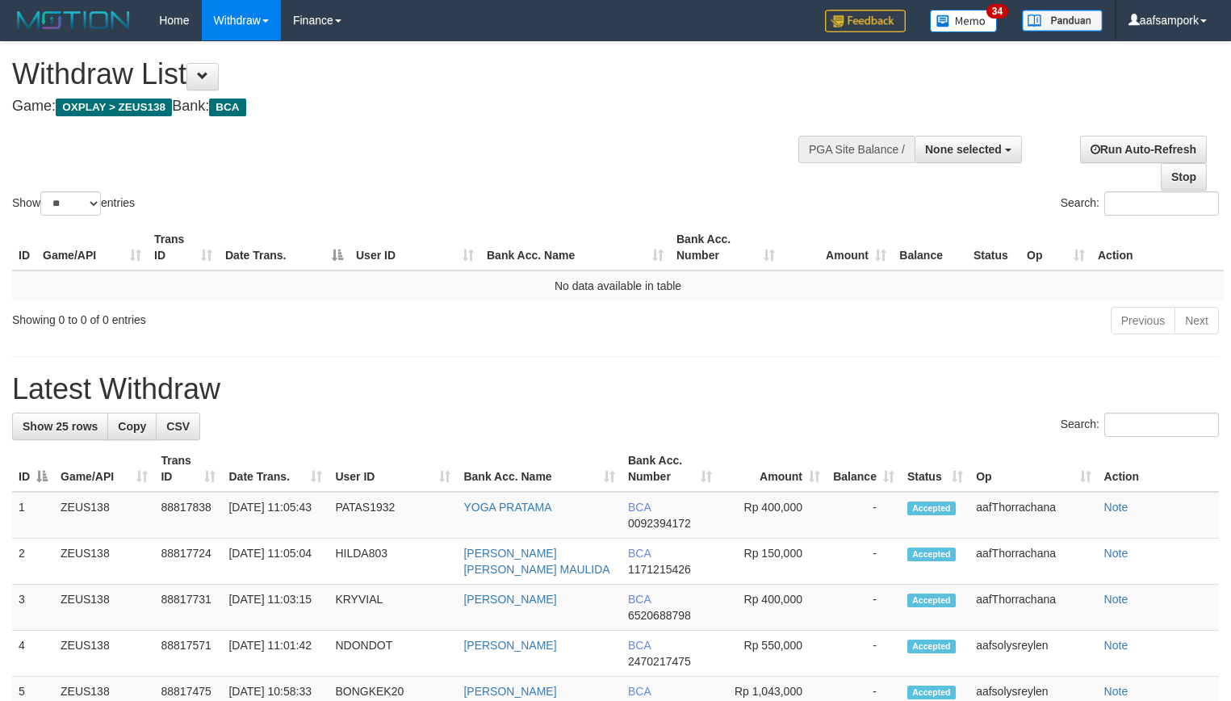 This screenshot has height=701, width=1231. What do you see at coordinates (865, 21) in the screenshot?
I see `img: Feedback.jpg` at bounding box center [865, 21].